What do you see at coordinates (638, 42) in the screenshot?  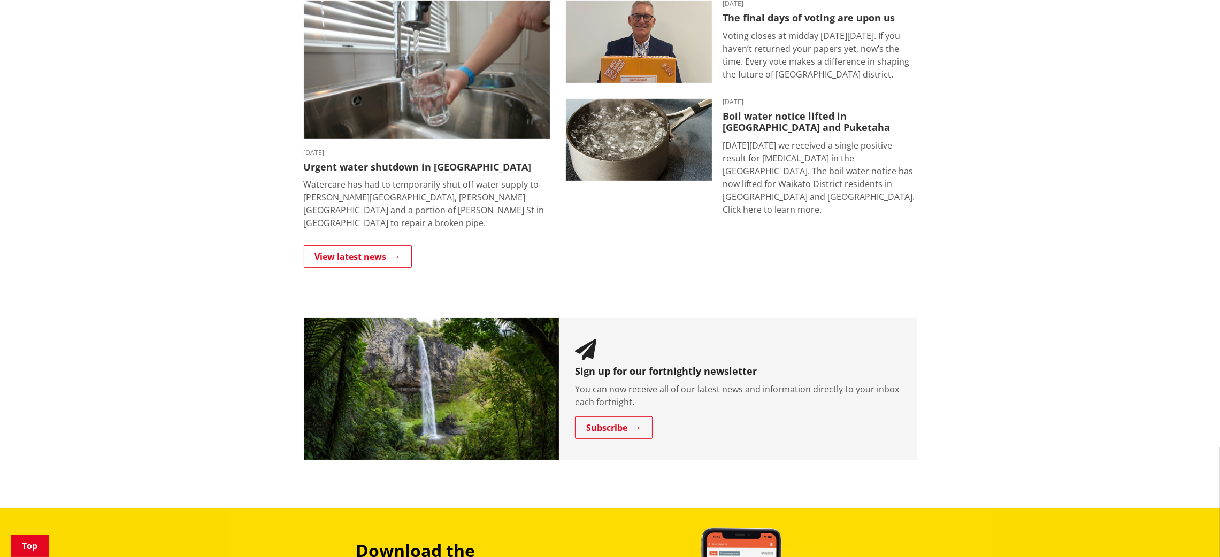 I see `img: Craig Hobbs editorial elections` at bounding box center [638, 42].